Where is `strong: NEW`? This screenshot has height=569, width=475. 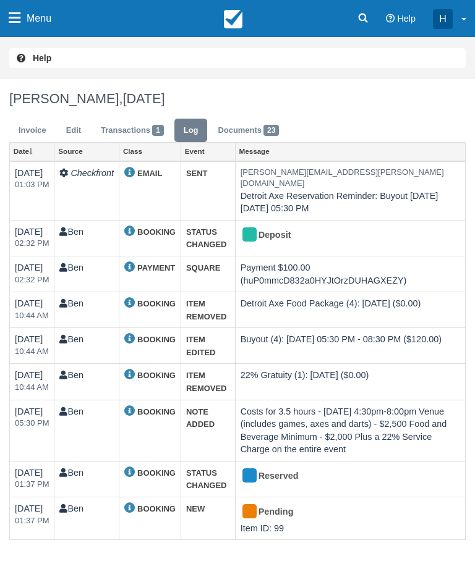 strong: NEW is located at coordinates (195, 509).